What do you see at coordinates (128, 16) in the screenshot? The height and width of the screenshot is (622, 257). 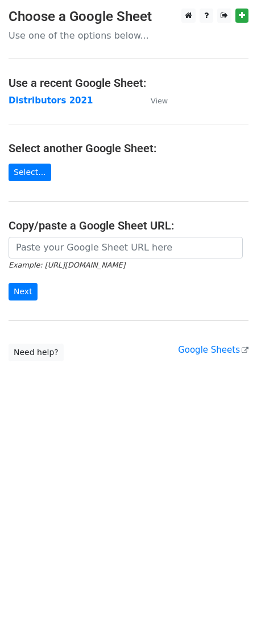 I see `h3: Choose a Google Sheet` at bounding box center [128, 16].